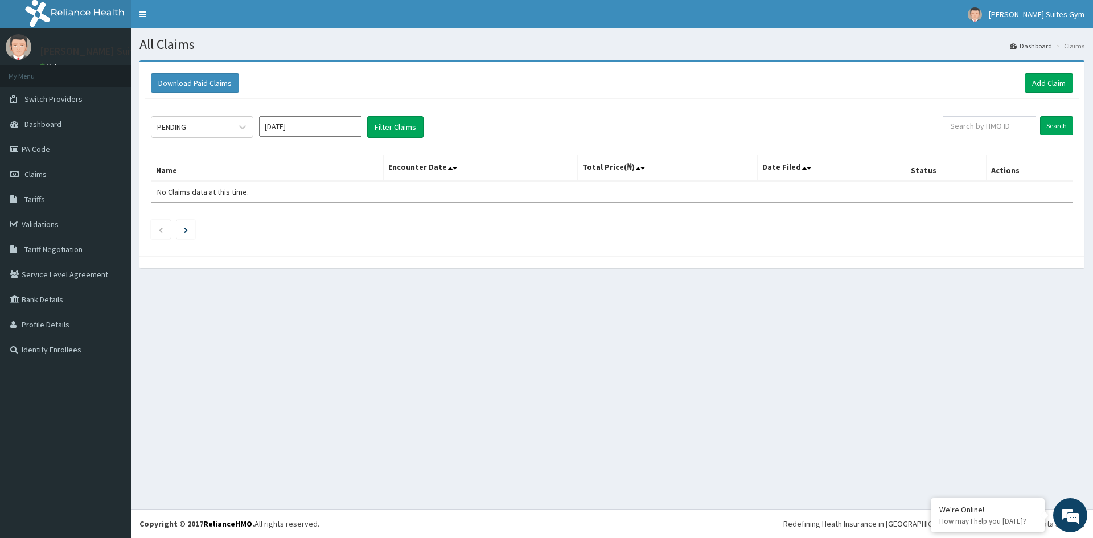 The image size is (1093, 538). What do you see at coordinates (197, 524) in the screenshot?
I see `strong: Copyright © 2017 .` at bounding box center [197, 524].